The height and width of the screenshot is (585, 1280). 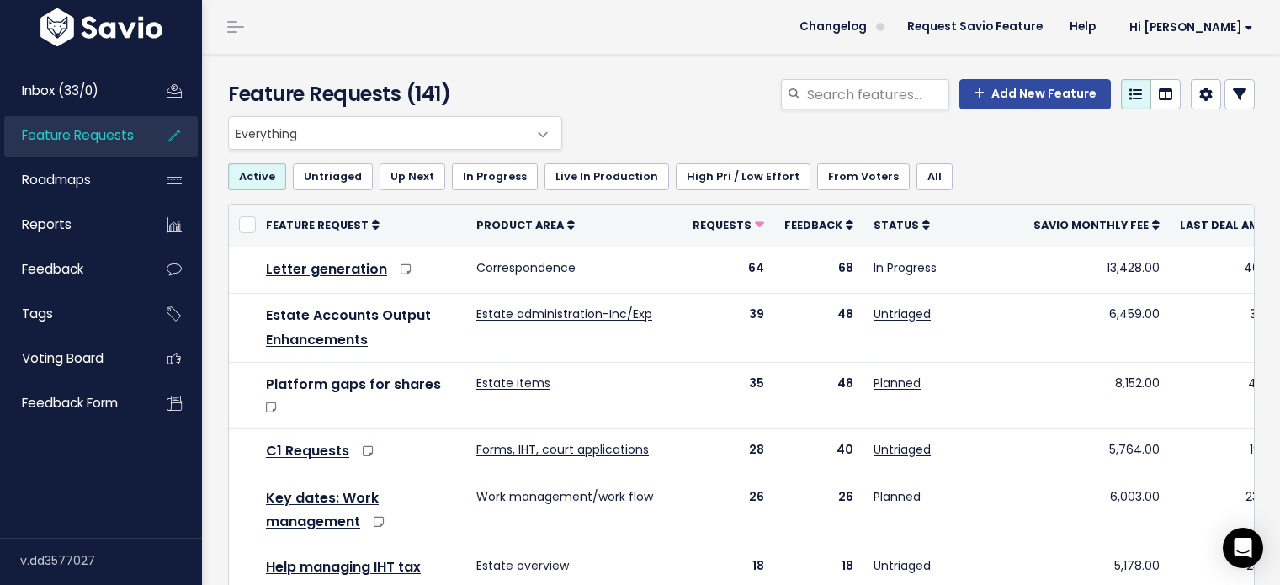 What do you see at coordinates (864, 177) in the screenshot?
I see `a: From Voters` at bounding box center [864, 177].